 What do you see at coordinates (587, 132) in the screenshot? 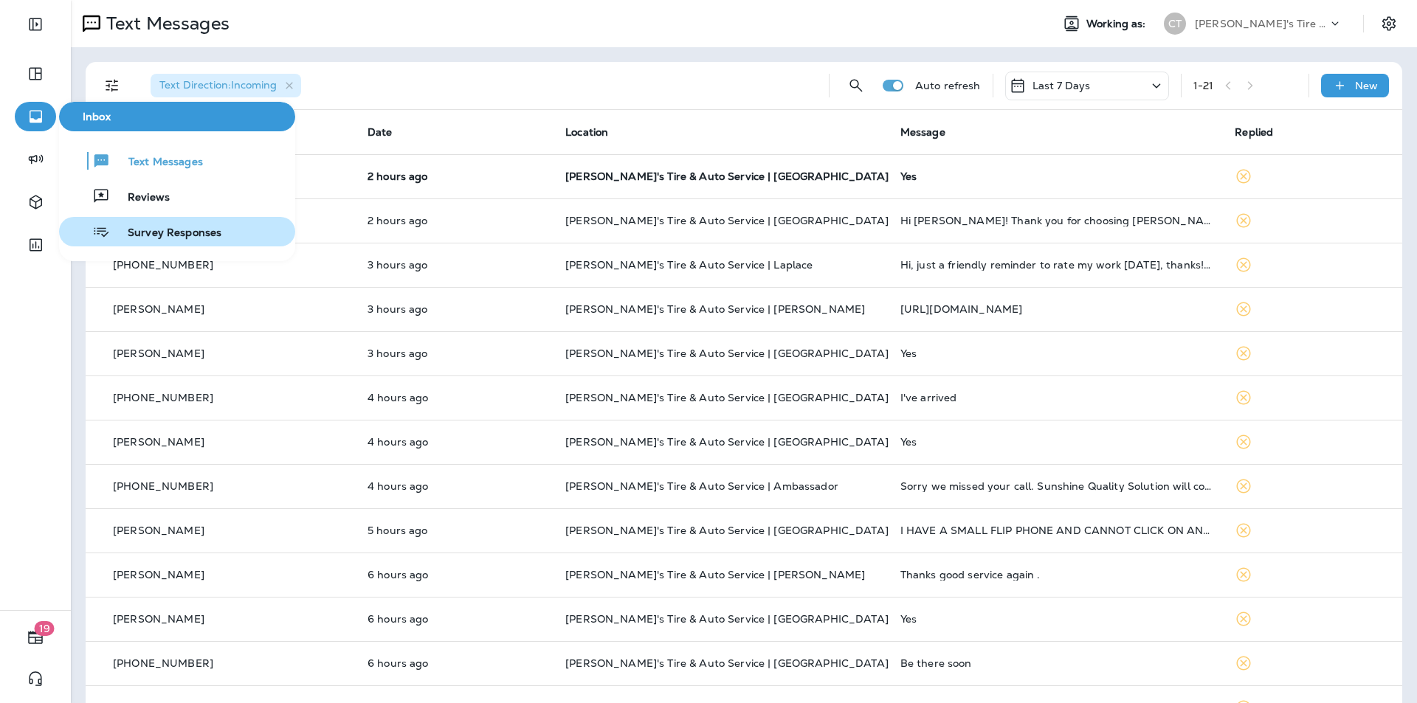
I see `span: Location` at bounding box center [587, 132].